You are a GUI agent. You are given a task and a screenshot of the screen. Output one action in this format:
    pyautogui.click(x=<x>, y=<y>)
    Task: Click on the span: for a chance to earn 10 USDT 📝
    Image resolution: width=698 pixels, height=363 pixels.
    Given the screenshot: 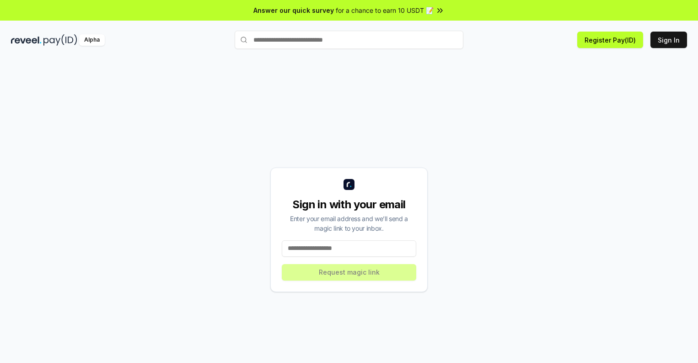 What is the action you would take?
    pyautogui.click(x=385, y=10)
    